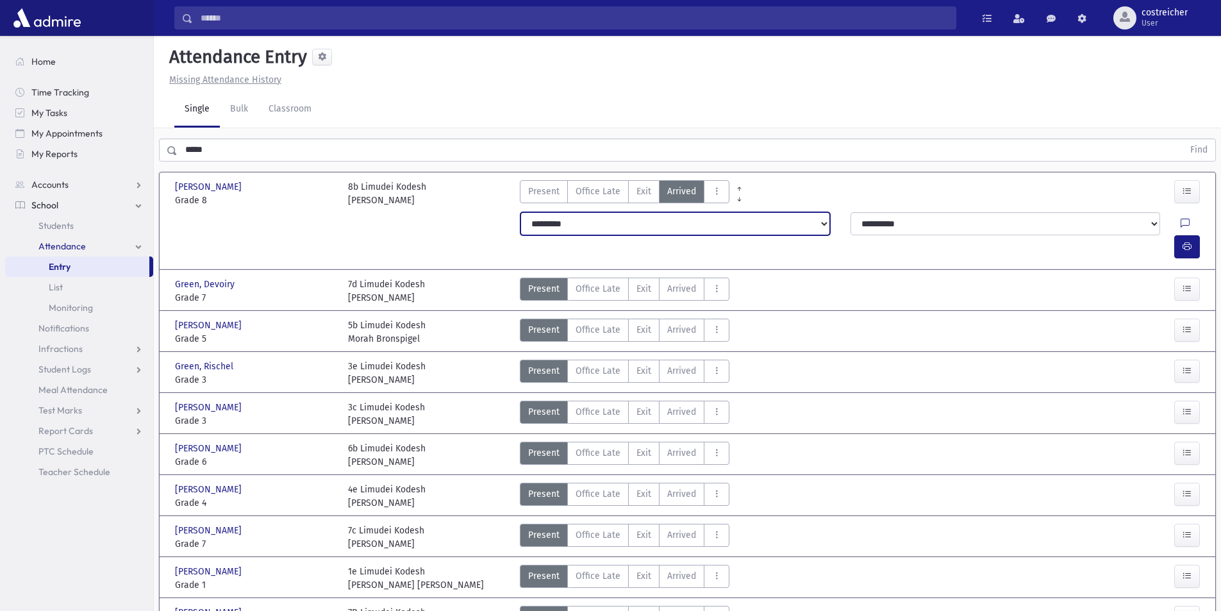 The image size is (1221, 611). What do you see at coordinates (79, 205) in the screenshot?
I see `a: School` at bounding box center [79, 205].